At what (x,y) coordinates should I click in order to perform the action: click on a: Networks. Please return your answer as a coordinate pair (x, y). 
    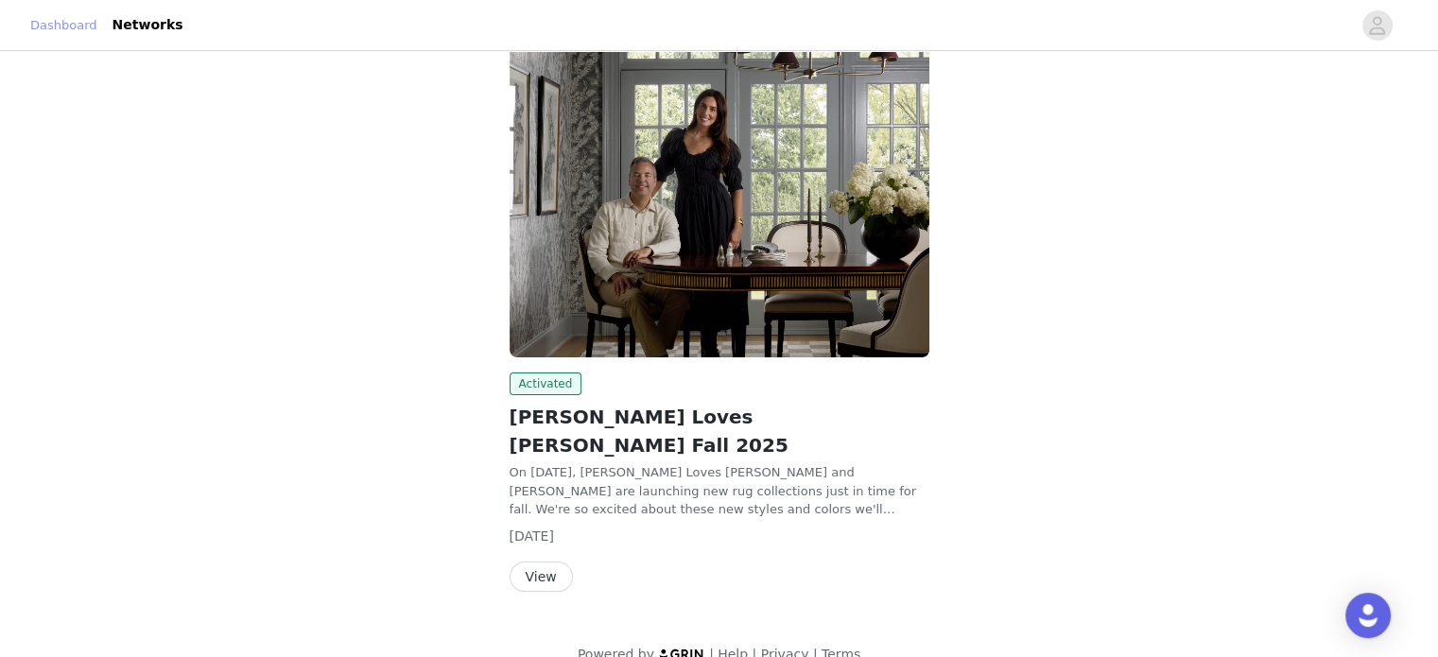
    Looking at the image, I should click on (148, 25).